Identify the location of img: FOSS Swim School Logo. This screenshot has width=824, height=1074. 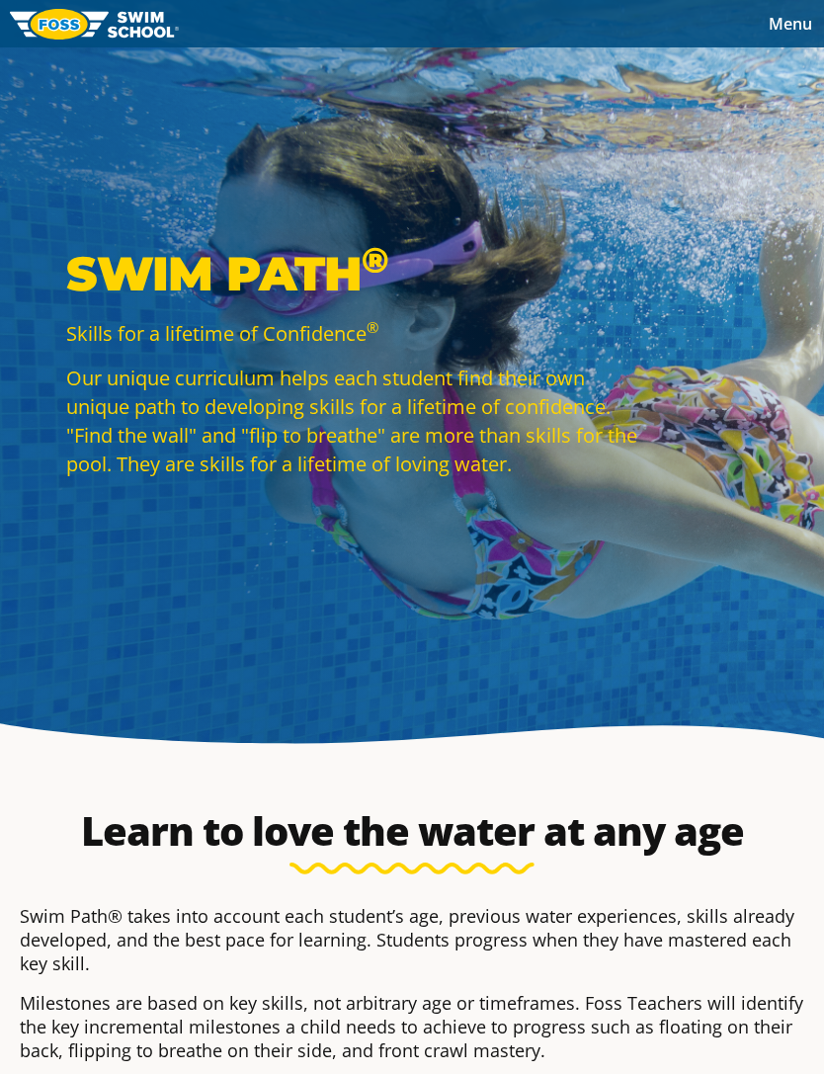
(94, 24).